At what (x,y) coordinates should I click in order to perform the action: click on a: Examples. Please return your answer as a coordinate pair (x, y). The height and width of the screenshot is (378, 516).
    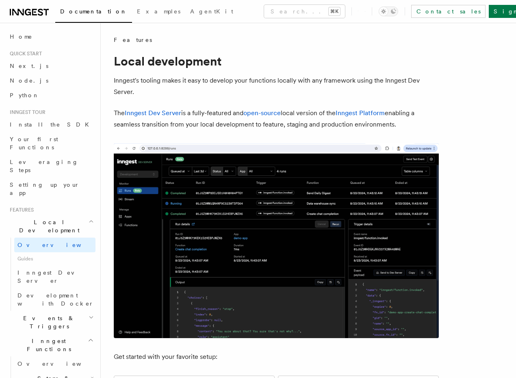
    Looking at the image, I should click on (158, 12).